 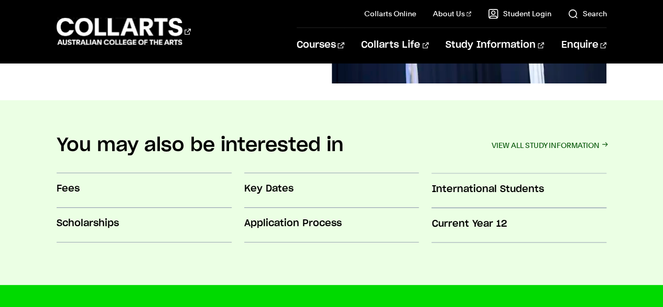 I want to click on a: Scholarships, so click(x=144, y=225).